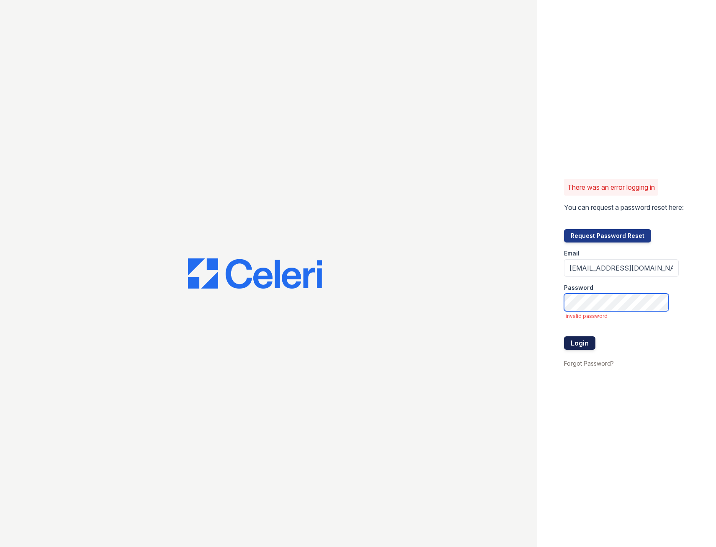 This screenshot has height=547, width=716. Describe the element at coordinates (579, 288) in the screenshot. I see `label: Password` at that location.